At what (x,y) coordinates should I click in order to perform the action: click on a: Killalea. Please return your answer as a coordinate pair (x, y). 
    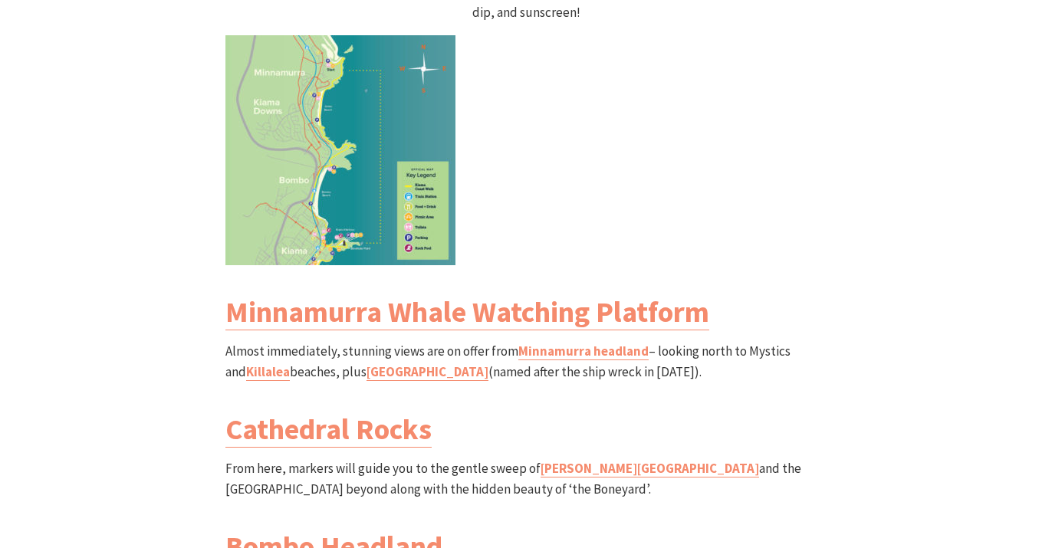
    Looking at the image, I should click on (268, 372).